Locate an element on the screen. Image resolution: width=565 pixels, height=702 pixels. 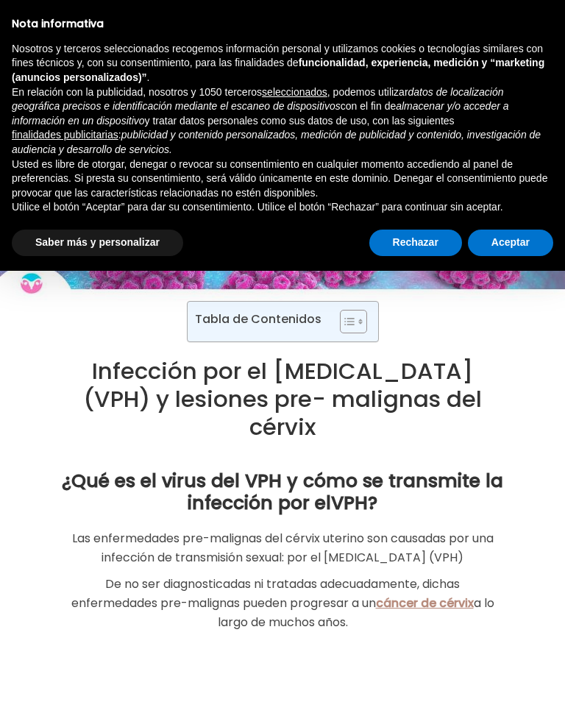
p: Nosotros y terceros seleccionados recogemos información personal y utilizamos cookies o tecnologí... is located at coordinates (282, 63).